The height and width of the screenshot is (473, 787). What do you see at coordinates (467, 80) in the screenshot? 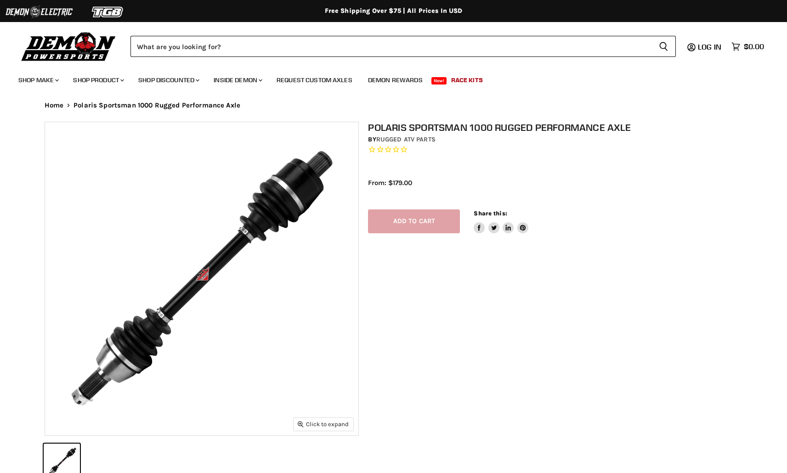
I see `a: Race Kits` at bounding box center [467, 80].